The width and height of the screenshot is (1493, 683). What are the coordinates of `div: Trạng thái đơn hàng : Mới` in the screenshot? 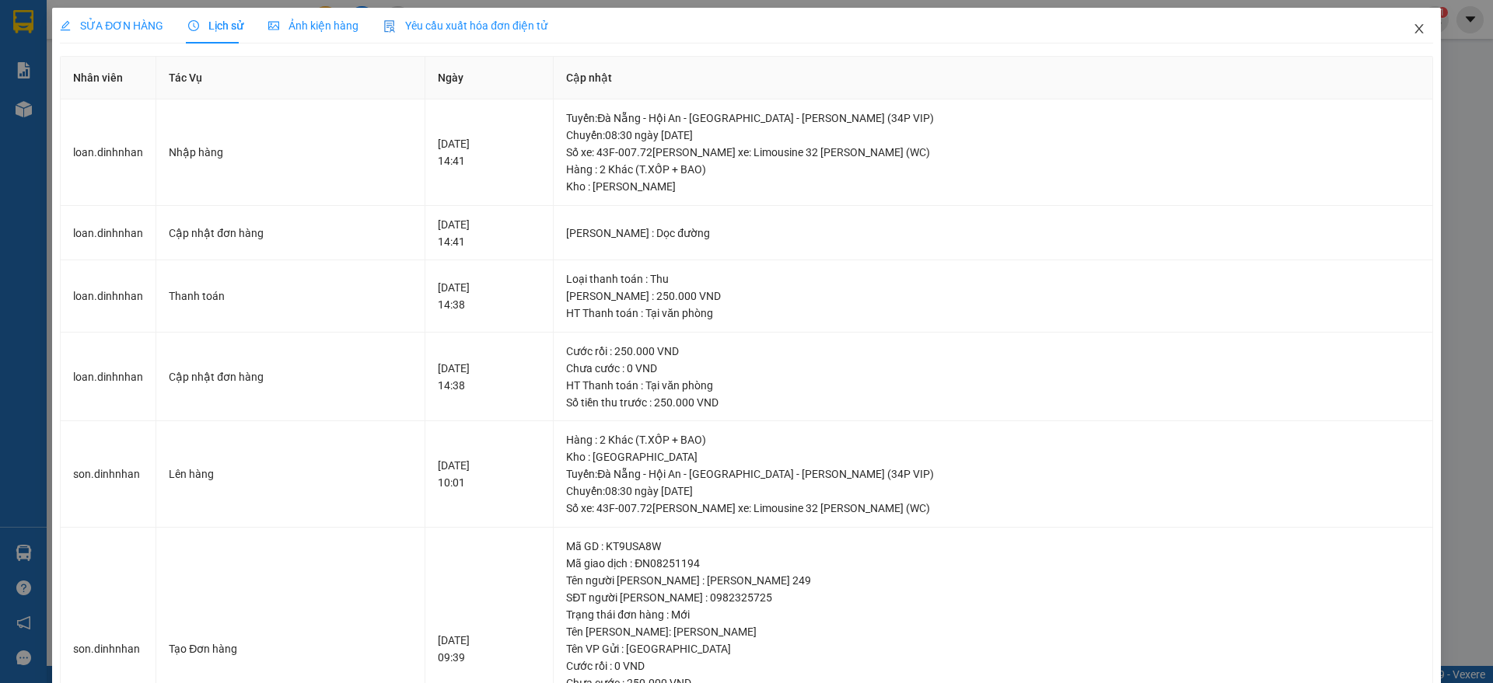 It's located at (993, 615).